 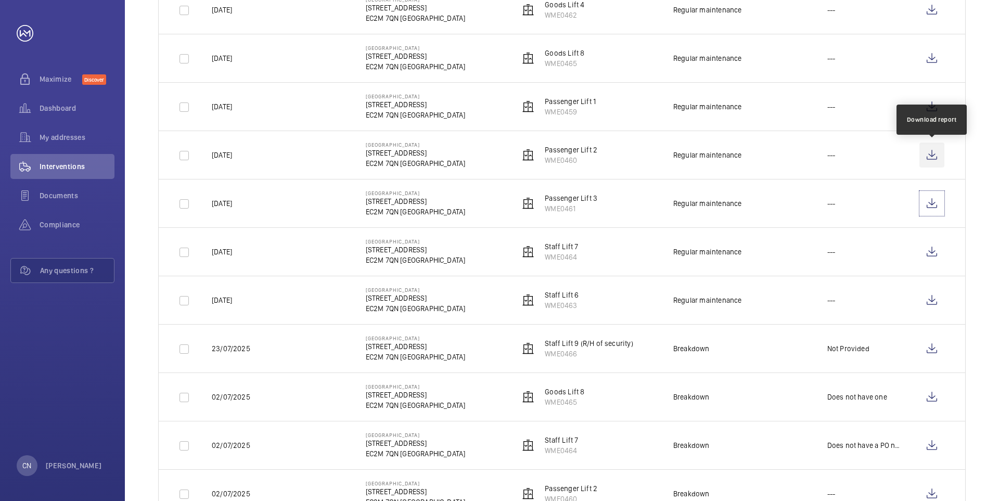 I want to click on p: Passenger Lift 1, so click(x=571, y=102).